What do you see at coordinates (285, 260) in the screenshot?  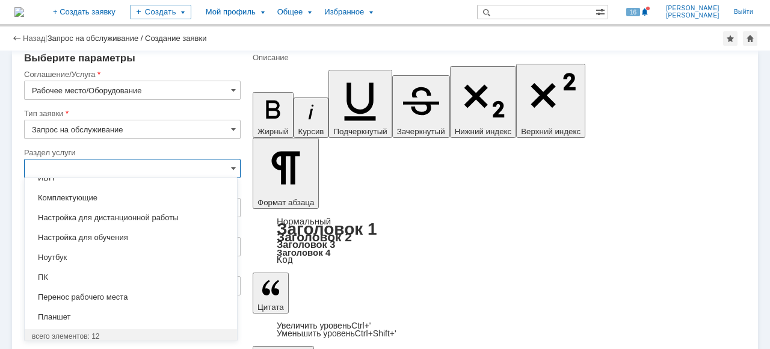 I see `a: Код` at bounding box center [285, 260].